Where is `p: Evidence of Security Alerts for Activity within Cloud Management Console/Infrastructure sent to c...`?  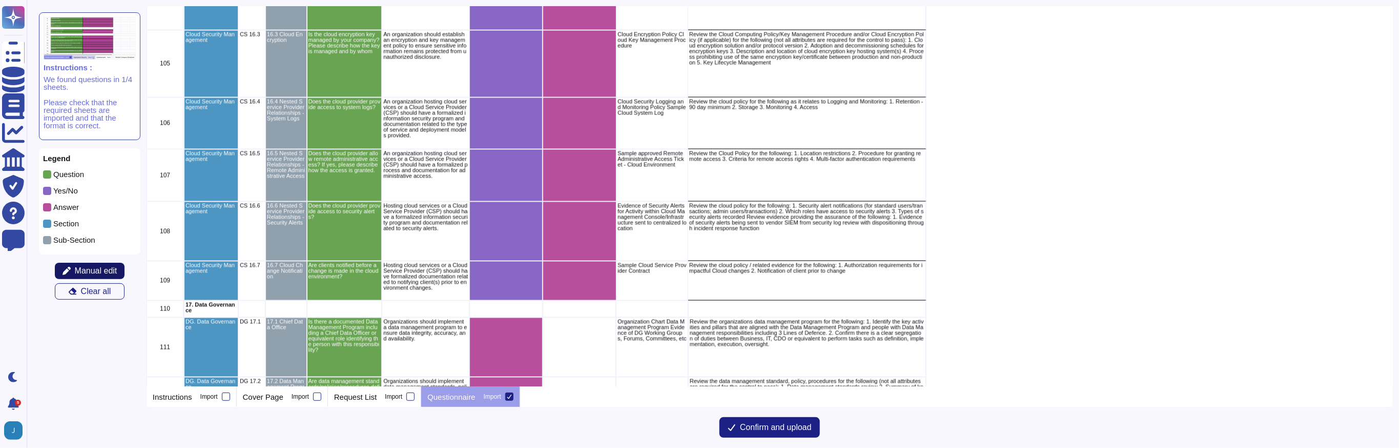
p: Evidence of Security Alerts for Activity within Cloud Management Console/Infrastructure sent to c... is located at coordinates (652, 217).